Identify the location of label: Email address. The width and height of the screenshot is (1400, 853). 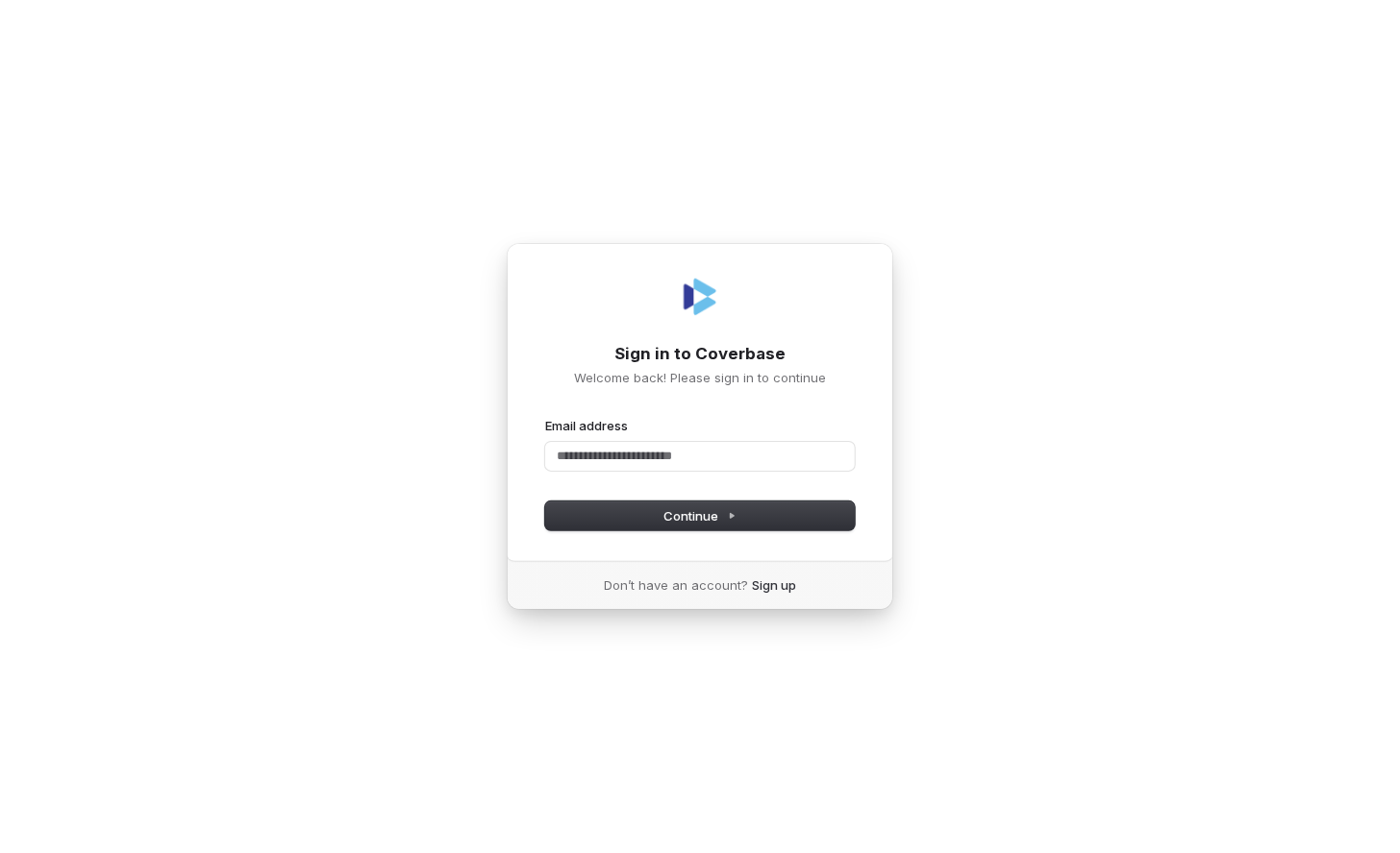
(586, 426).